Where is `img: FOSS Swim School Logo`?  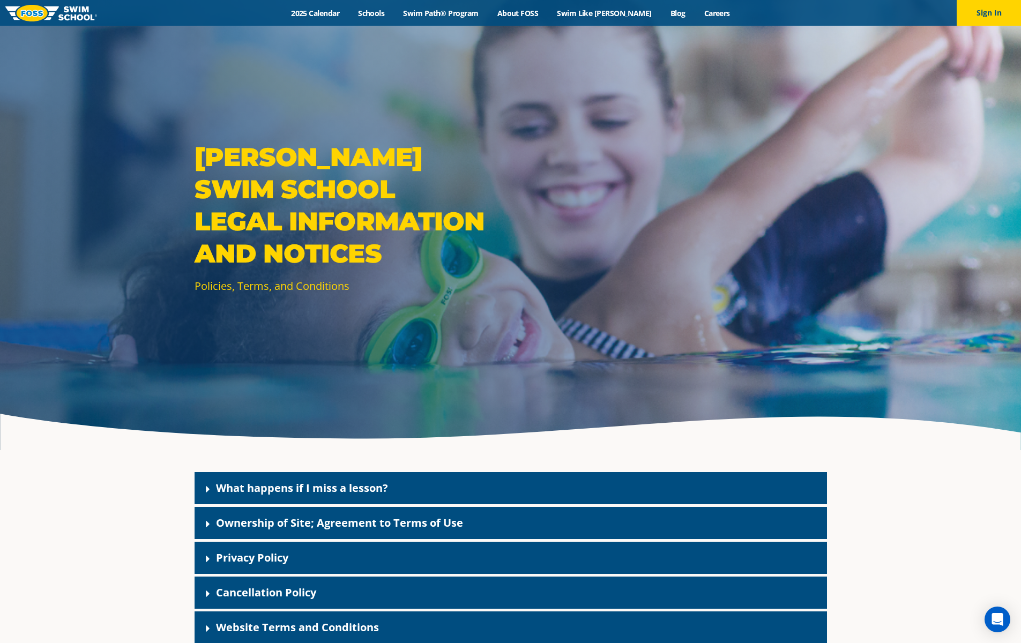 img: FOSS Swim School Logo is located at coordinates (51, 13).